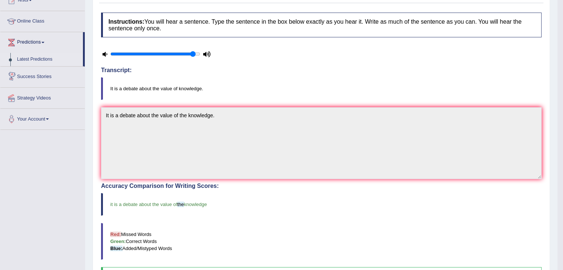 The width and height of the screenshot is (563, 270). I want to click on b: Instructions:, so click(126, 21).